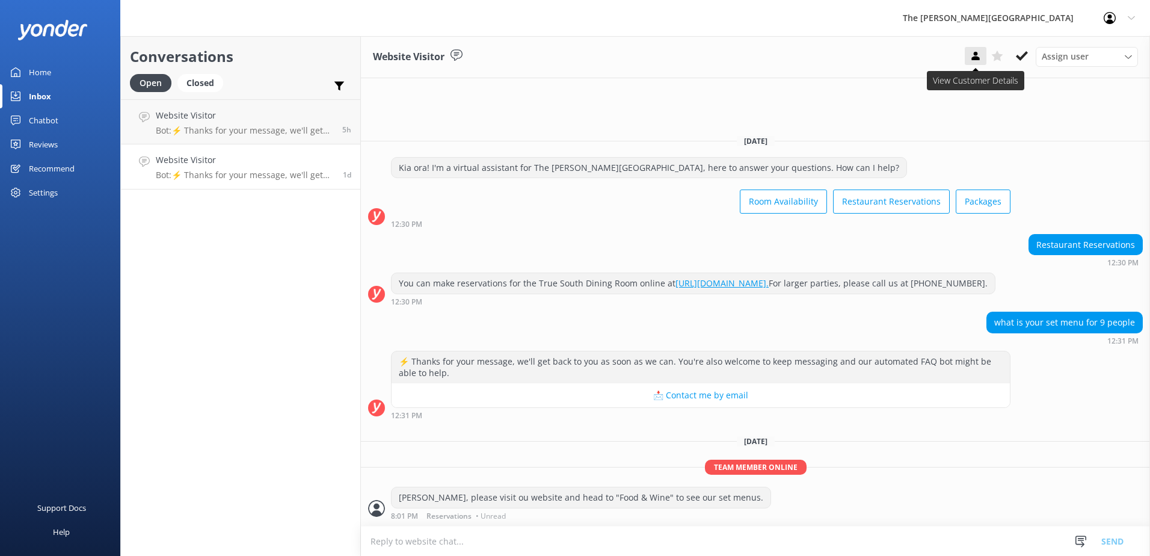 Image resolution: width=1150 pixels, height=556 pixels. Describe the element at coordinates (203, 82) in the screenshot. I see `a: Closed` at that location.